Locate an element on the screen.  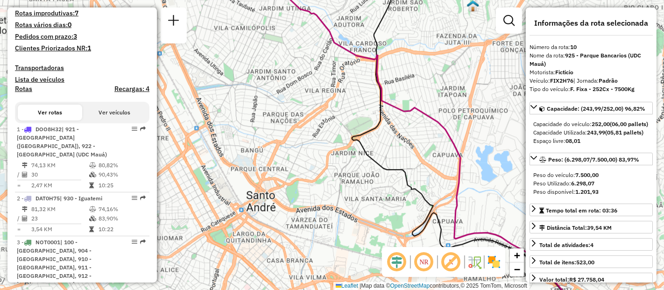
span: DOO8H32 is located at coordinates (49, 129).